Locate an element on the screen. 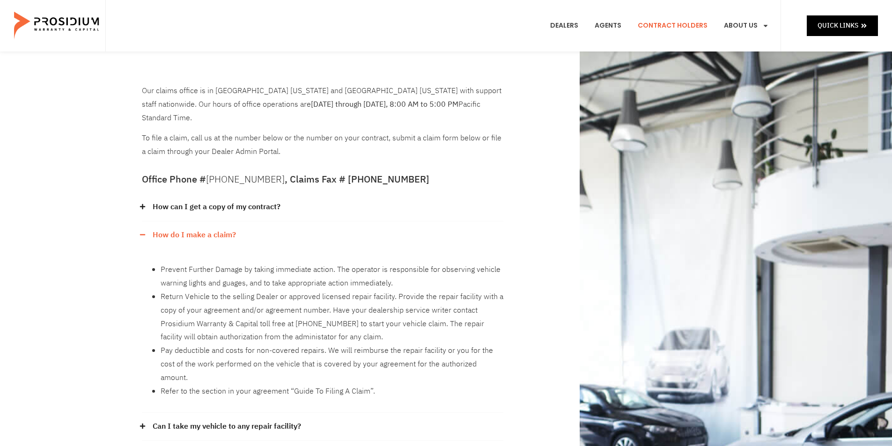 This screenshot has width=892, height=446. p: To file a claim, call us at the number below or the number on your contract, submit a claim form ... is located at coordinates (323, 145).